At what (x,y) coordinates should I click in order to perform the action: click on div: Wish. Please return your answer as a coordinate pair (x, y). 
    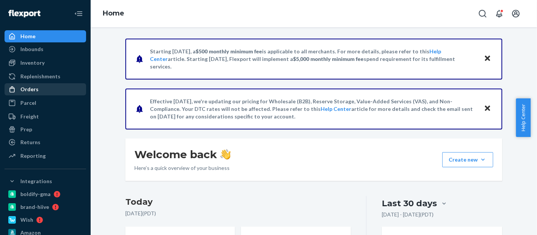
    Looking at the image, I should click on (27, 220).